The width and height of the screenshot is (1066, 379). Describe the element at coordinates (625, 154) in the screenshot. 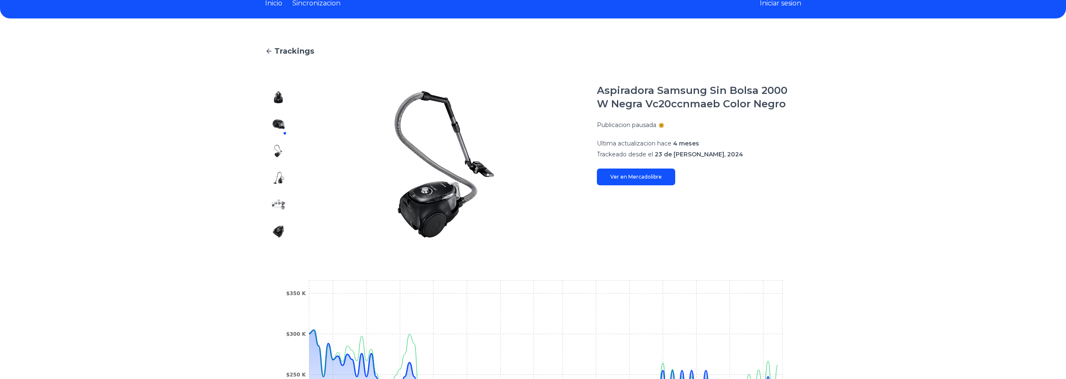

I see `span: Trackeado desde el` at that location.